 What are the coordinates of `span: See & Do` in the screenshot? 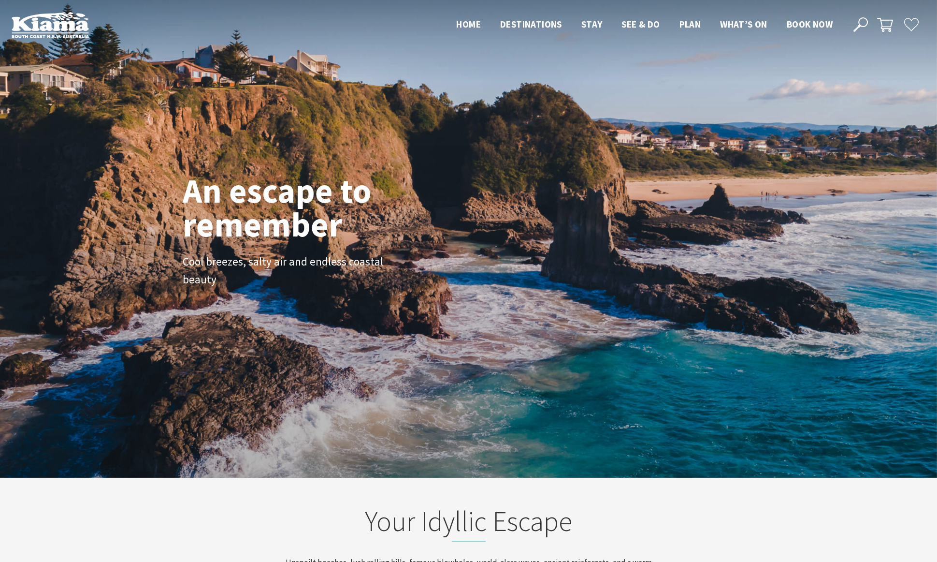 It's located at (641, 24).